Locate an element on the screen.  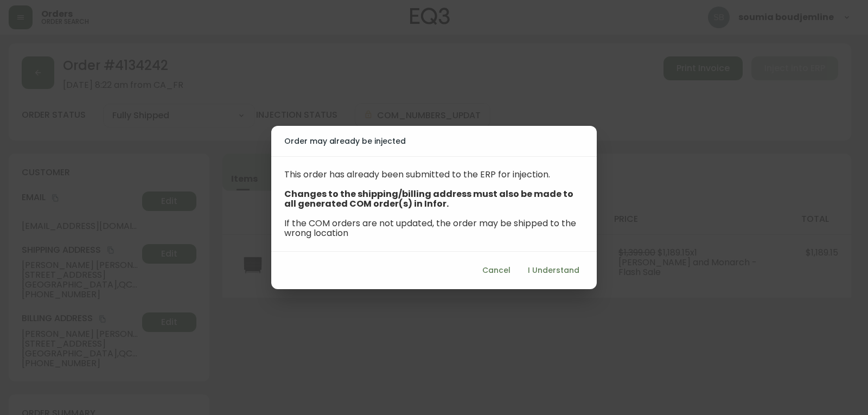
h2: Order may already be injected is located at coordinates (434, 141).